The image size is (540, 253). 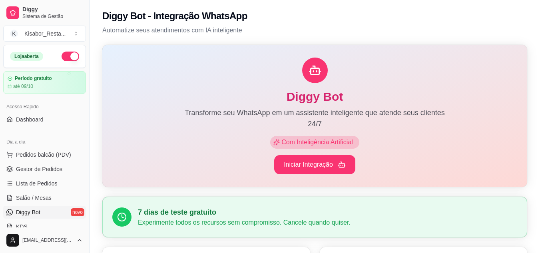 I want to click on article: Período gratuito, so click(x=33, y=78).